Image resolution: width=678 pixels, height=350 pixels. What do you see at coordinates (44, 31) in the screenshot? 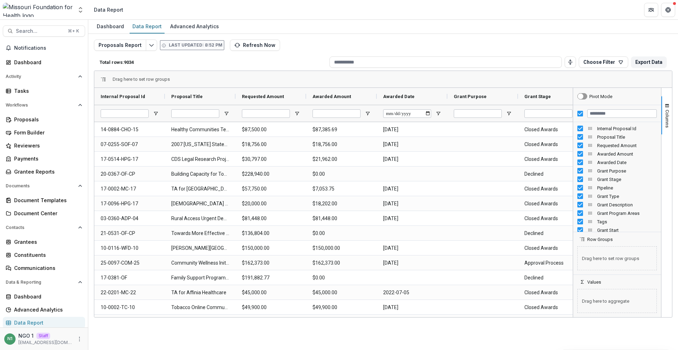
I see `button: Search...` at bounding box center [44, 31].